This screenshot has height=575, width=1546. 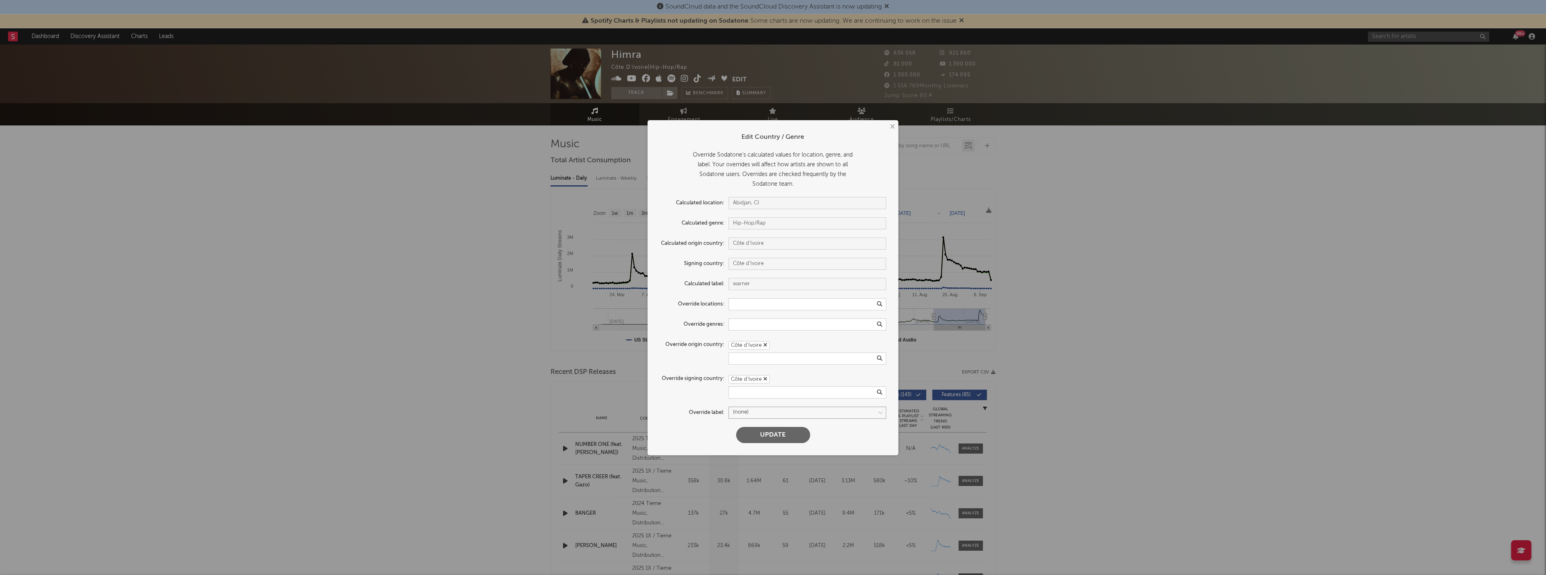 I want to click on button: Update, so click(x=773, y=435).